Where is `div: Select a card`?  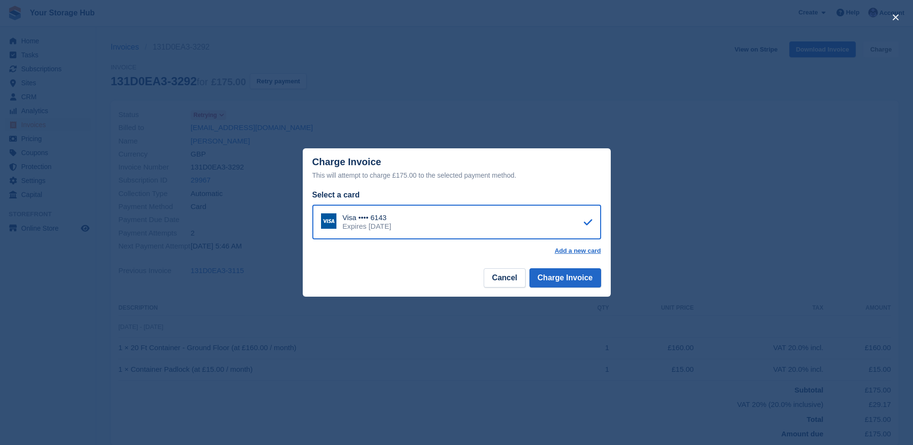
div: Select a card is located at coordinates (457, 195).